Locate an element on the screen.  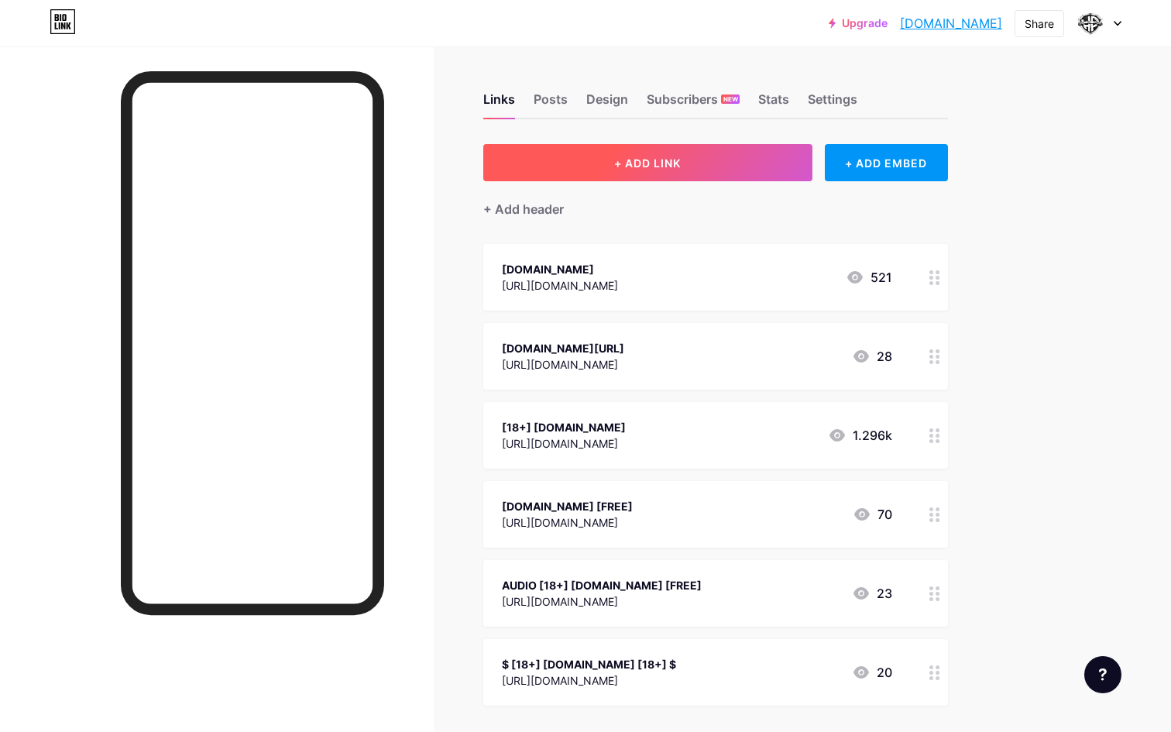
div: 28 is located at coordinates (872, 356).